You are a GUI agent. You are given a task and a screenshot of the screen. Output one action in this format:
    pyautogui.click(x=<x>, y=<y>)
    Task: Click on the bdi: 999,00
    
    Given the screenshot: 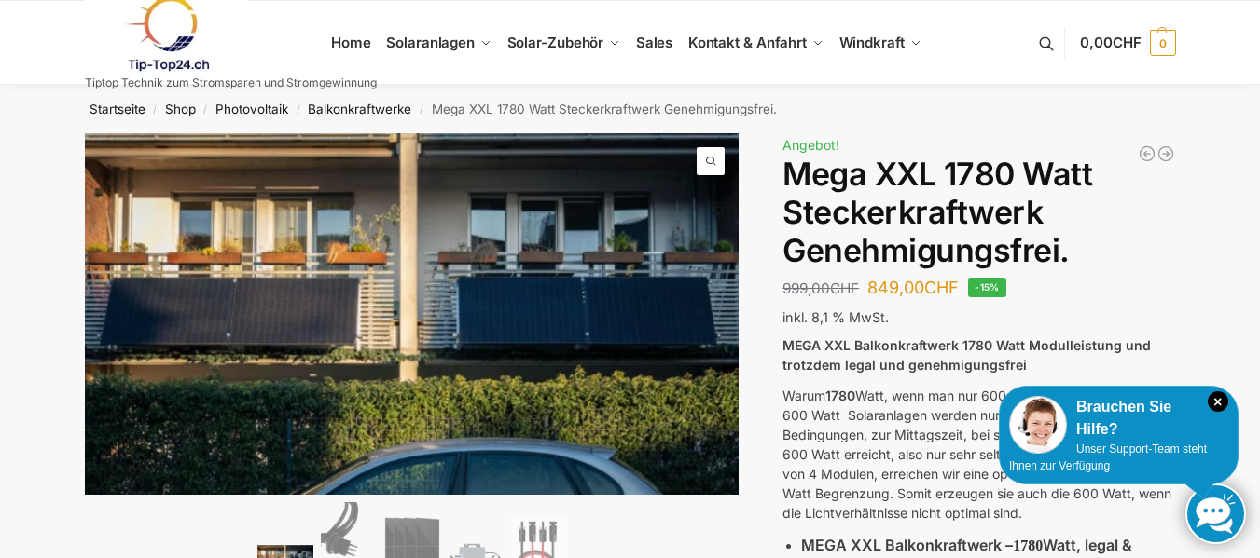 What is the action you would take?
    pyautogui.click(x=820, y=288)
    